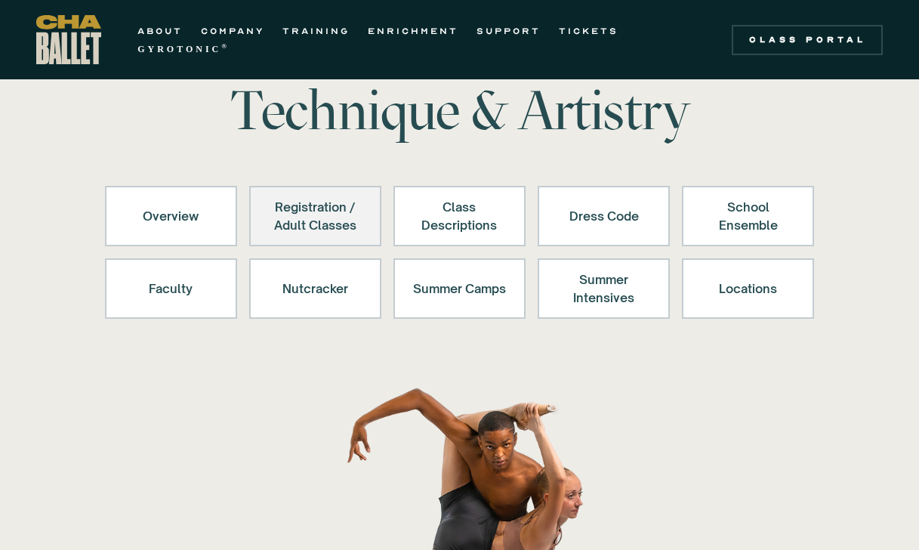 The height and width of the screenshot is (550, 919). I want to click on a: Summer Camps, so click(459, 289).